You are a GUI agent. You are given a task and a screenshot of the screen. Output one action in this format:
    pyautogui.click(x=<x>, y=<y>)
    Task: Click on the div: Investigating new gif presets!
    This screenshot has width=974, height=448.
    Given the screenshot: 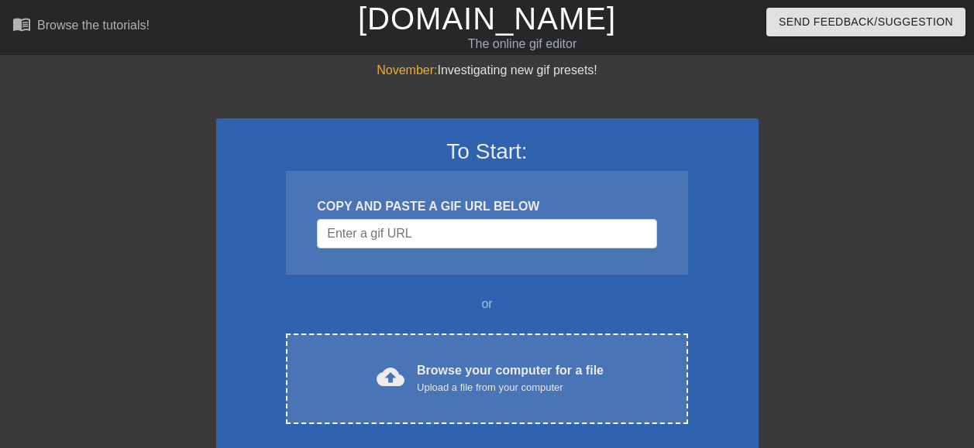 What is the action you would take?
    pyautogui.click(x=487, y=70)
    